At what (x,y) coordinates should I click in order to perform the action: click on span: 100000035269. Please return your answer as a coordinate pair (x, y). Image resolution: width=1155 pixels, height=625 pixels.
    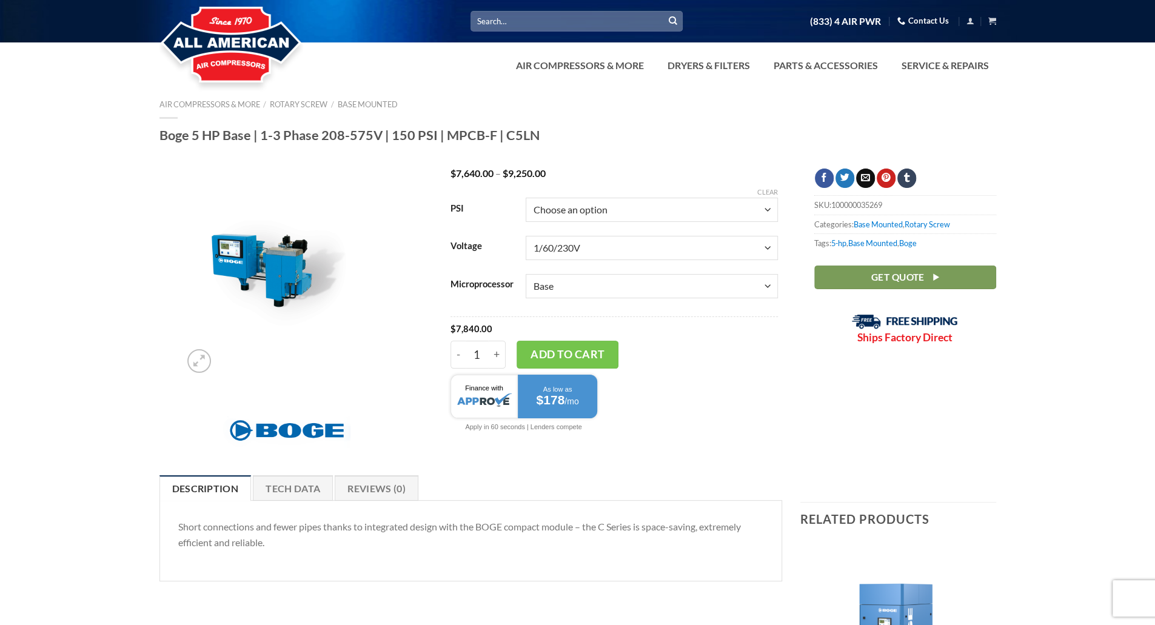
    Looking at the image, I should click on (856, 205).